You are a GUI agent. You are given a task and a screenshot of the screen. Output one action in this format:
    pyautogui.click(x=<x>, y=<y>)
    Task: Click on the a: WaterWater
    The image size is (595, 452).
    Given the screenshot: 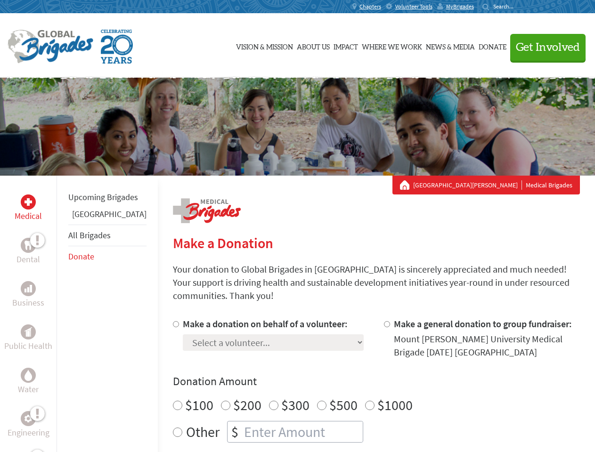 What is the action you would take?
    pyautogui.click(x=28, y=382)
    